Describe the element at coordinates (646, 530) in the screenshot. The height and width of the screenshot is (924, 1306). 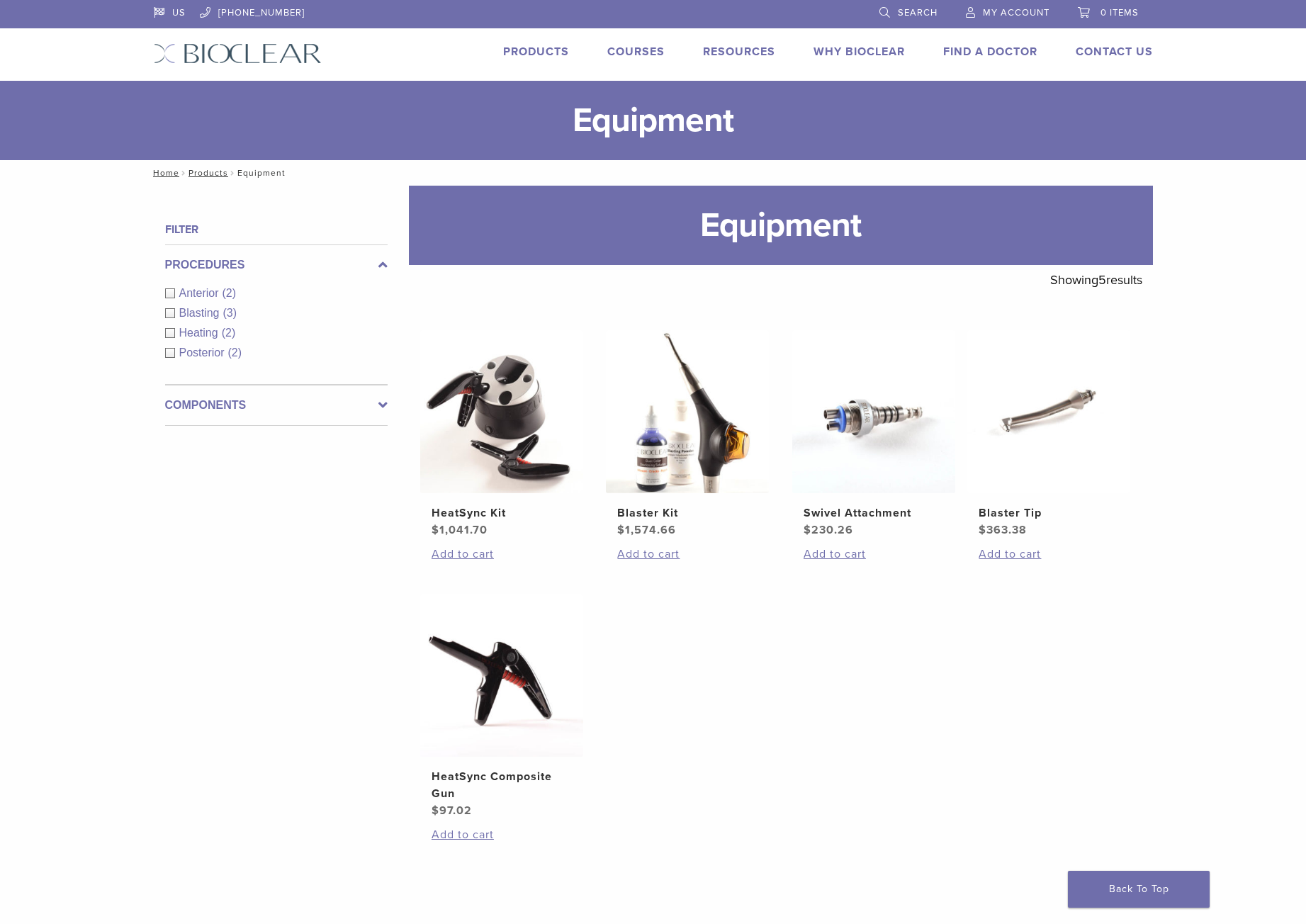
I see `bdi: 1,574.66` at that location.